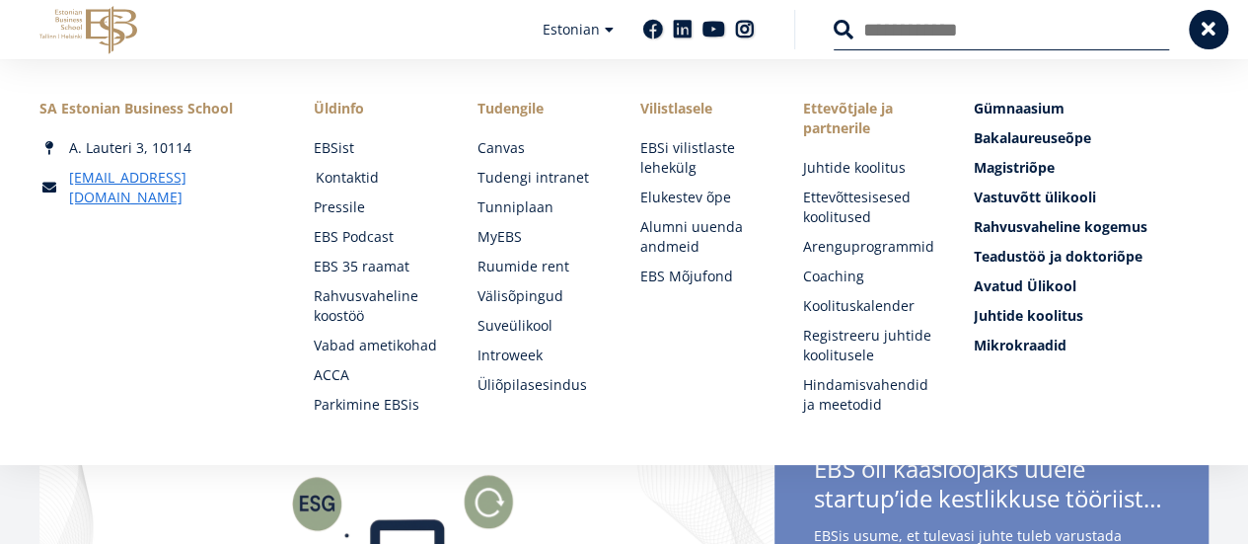 This screenshot has height=544, width=1248. What do you see at coordinates (377, 178) in the screenshot?
I see `a: Kontaktid` at bounding box center [377, 178].